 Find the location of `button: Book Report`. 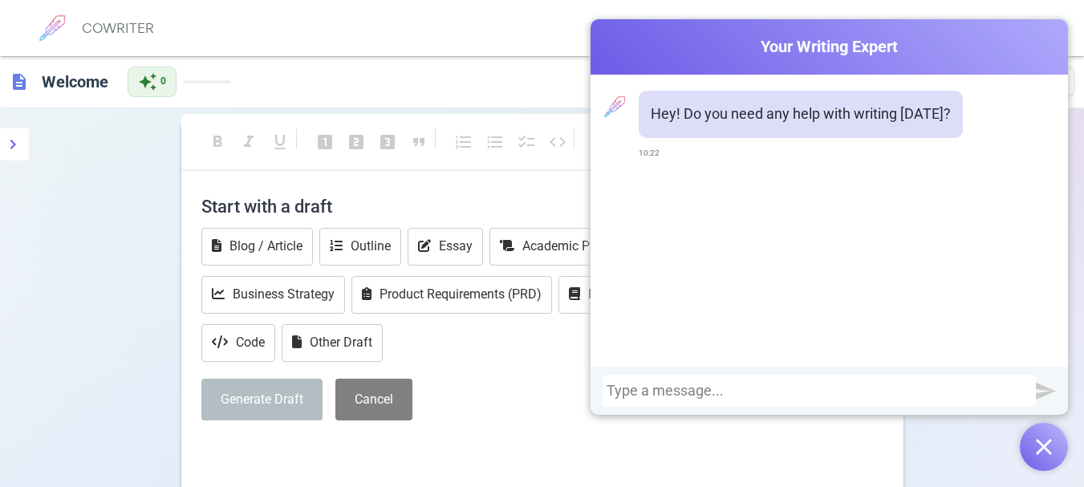

button: Book Report is located at coordinates (613, 294).